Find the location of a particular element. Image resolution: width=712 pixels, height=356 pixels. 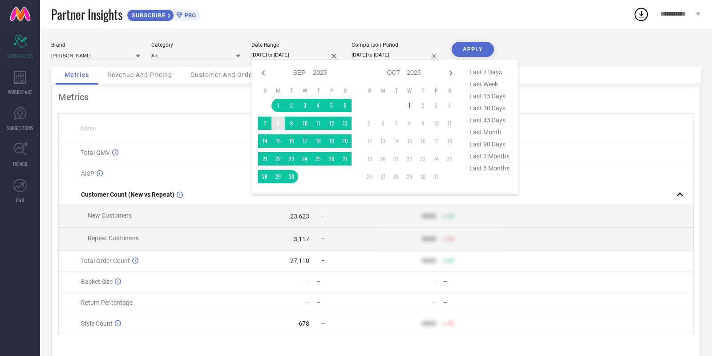

td: Fri Oct 10 2025 is located at coordinates (436, 123).